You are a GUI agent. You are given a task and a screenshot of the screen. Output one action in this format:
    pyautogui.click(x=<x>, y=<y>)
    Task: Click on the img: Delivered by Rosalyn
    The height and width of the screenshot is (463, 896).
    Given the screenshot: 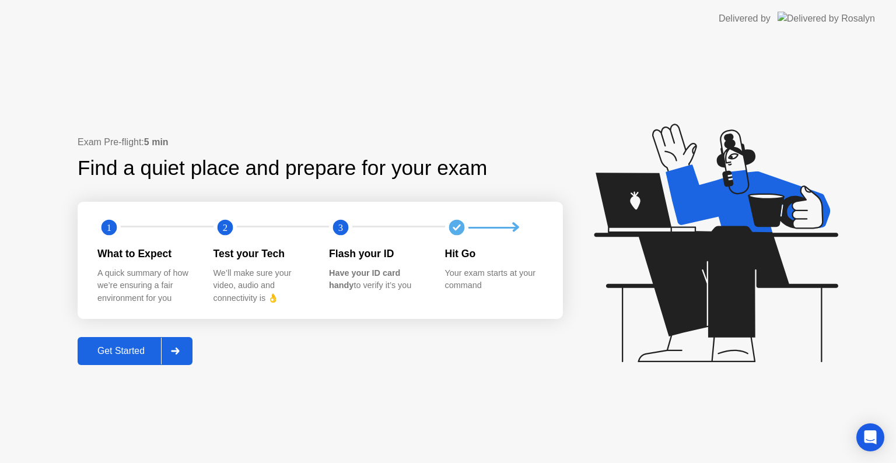 What is the action you would take?
    pyautogui.click(x=826, y=18)
    